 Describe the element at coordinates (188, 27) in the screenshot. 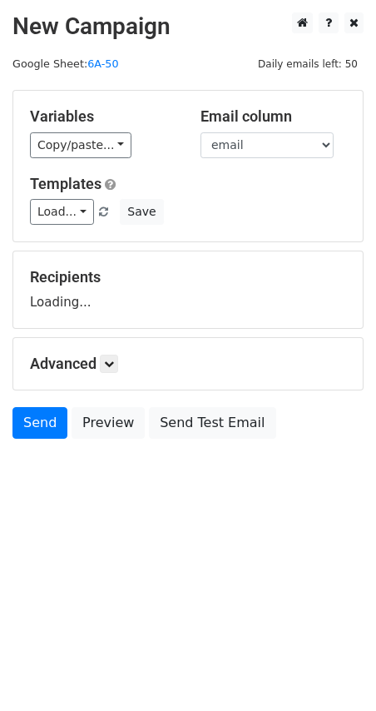

I see `h2: New Campaign` at that location.